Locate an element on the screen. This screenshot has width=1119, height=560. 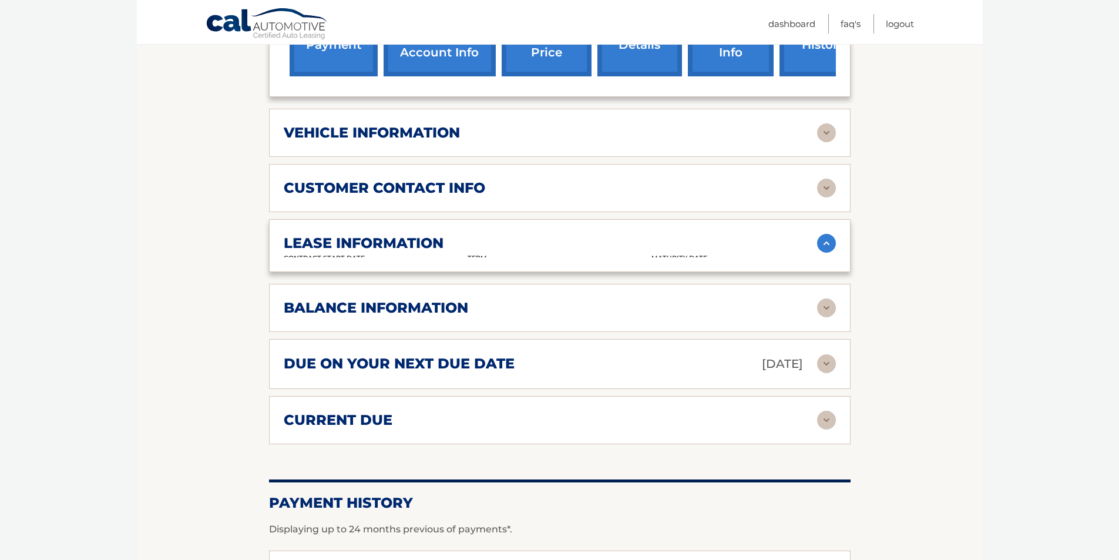
span: Maturity Date is located at coordinates (679, 258).